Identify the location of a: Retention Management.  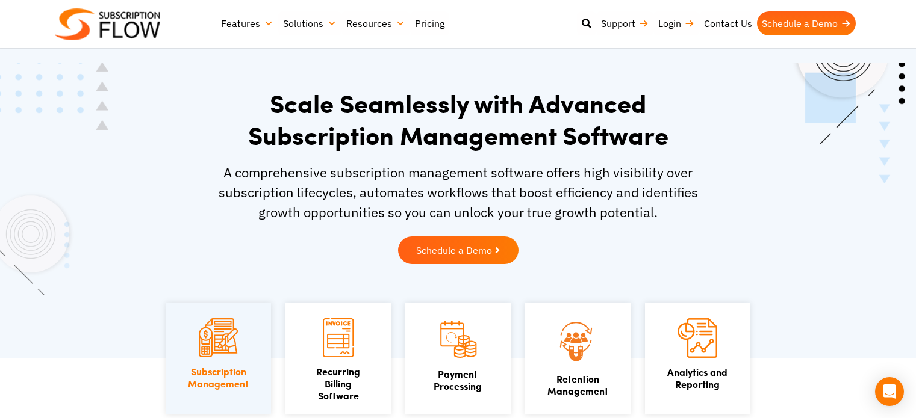
(577, 385).